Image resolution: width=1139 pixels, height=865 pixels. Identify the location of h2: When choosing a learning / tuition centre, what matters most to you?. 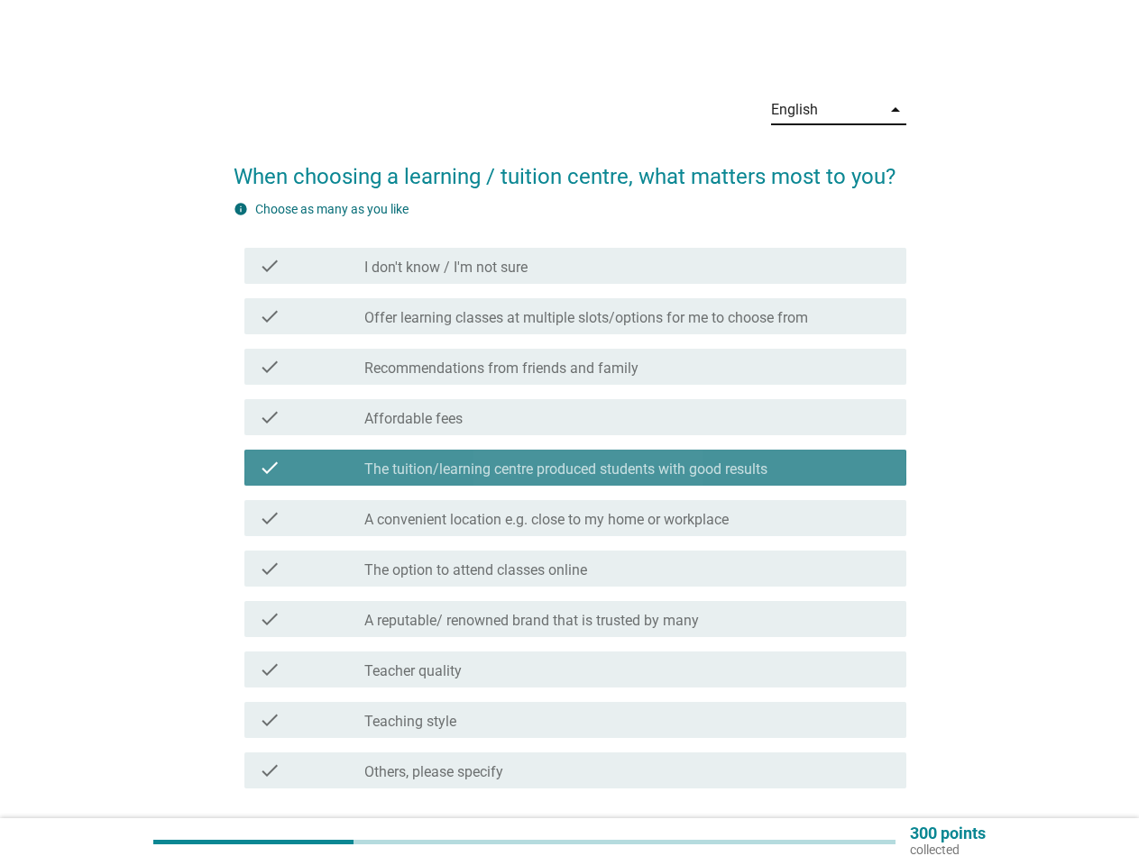
(570, 168).